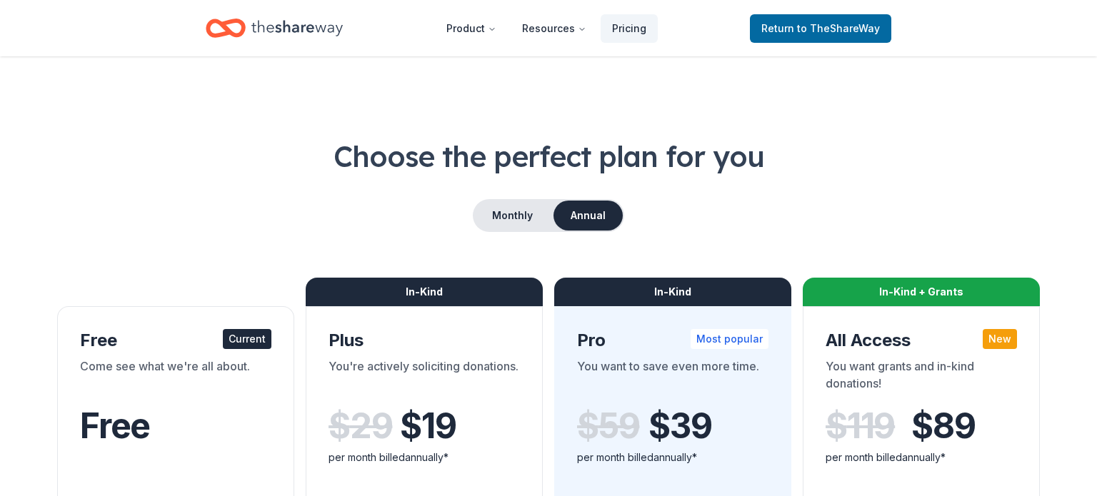 The width and height of the screenshot is (1097, 496). I want to click on a: Pricing, so click(629, 29).